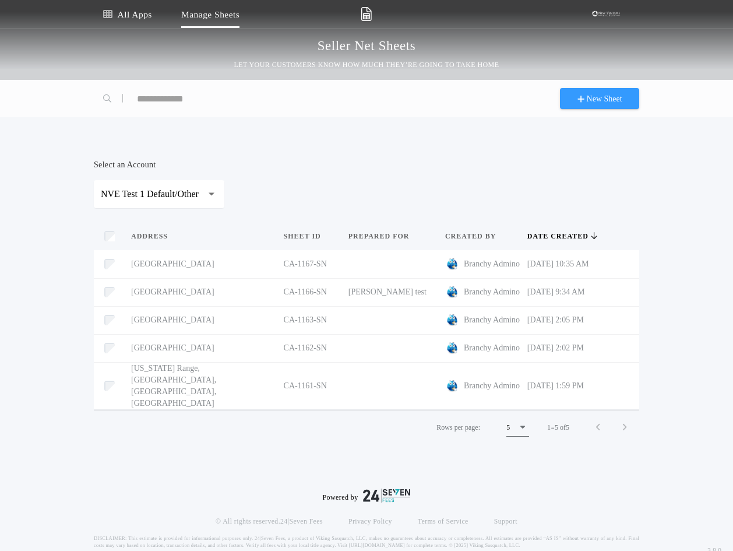 This screenshot has width=733, height=551. Describe the element at coordinates (366, 495) in the screenshot. I see `div: Powered by` at that location.